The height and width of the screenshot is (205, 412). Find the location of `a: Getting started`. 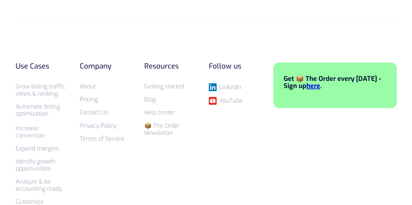

a: Getting started is located at coordinates (164, 87).